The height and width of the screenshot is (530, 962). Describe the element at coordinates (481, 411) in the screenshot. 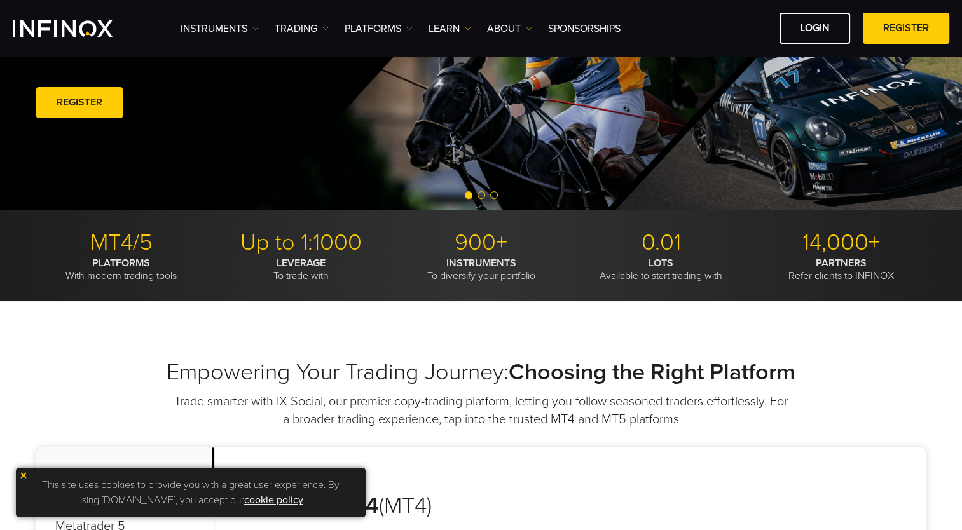

I see `p: Trade smarter with IX Social, our premier copy-trading platform, letting you follow seasoned trad...` at that location.